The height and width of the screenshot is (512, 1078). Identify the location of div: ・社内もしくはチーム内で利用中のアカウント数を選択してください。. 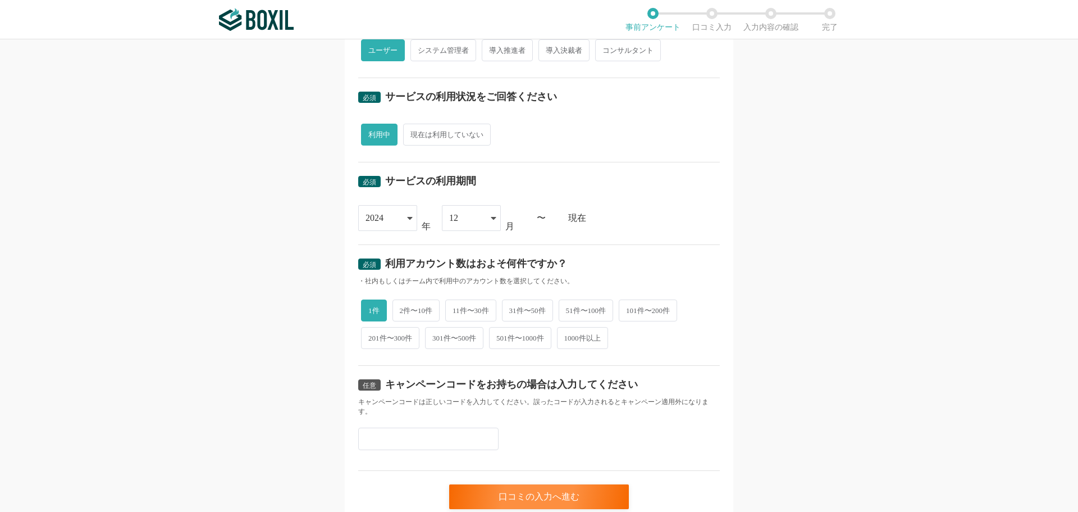
(539, 281).